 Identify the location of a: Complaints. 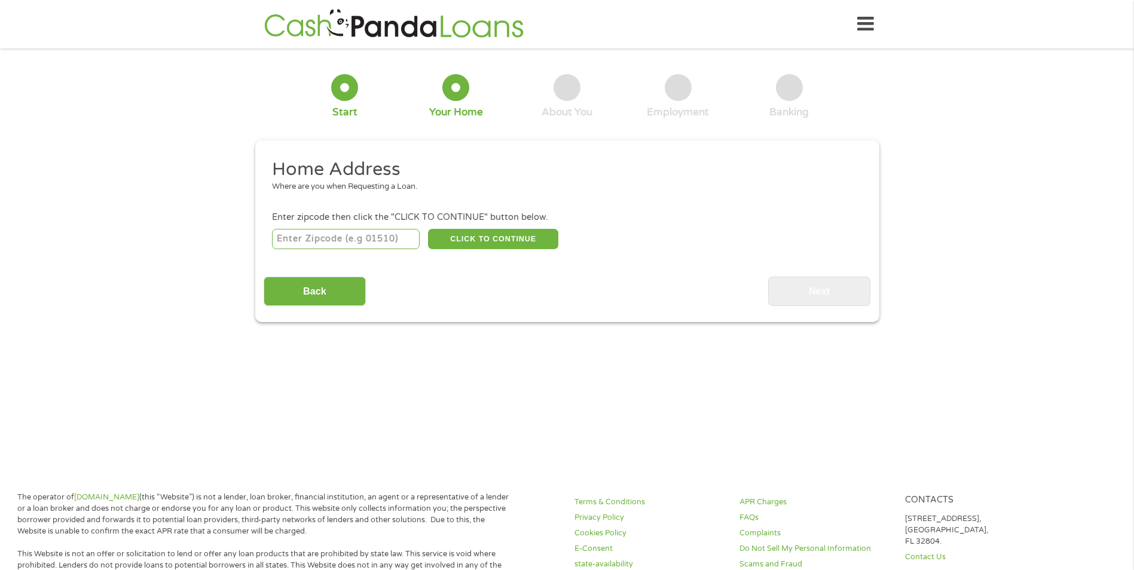
(815, 533).